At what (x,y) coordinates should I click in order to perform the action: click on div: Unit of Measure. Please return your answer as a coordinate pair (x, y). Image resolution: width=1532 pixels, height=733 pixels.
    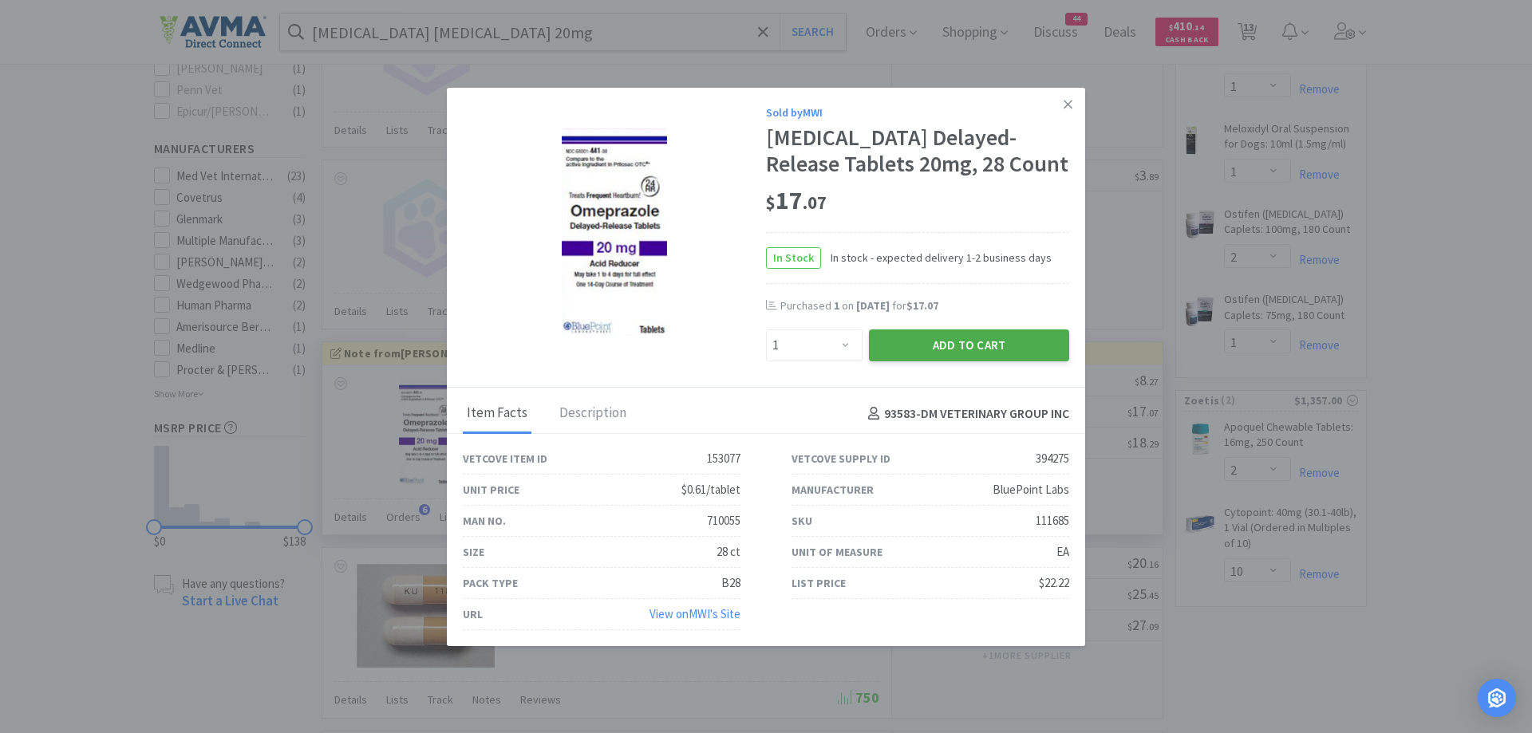
    Looking at the image, I should click on (837, 552).